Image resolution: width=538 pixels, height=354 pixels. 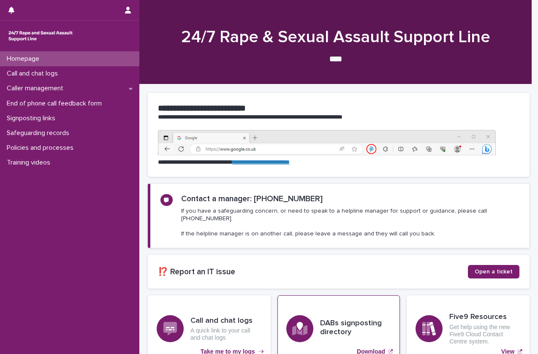 I want to click on p: Training videos, so click(x=30, y=163).